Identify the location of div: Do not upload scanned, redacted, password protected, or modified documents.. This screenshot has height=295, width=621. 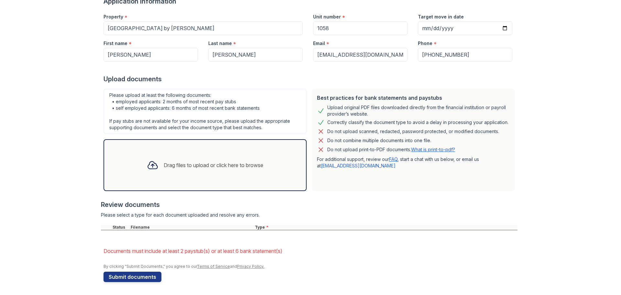
(413, 131).